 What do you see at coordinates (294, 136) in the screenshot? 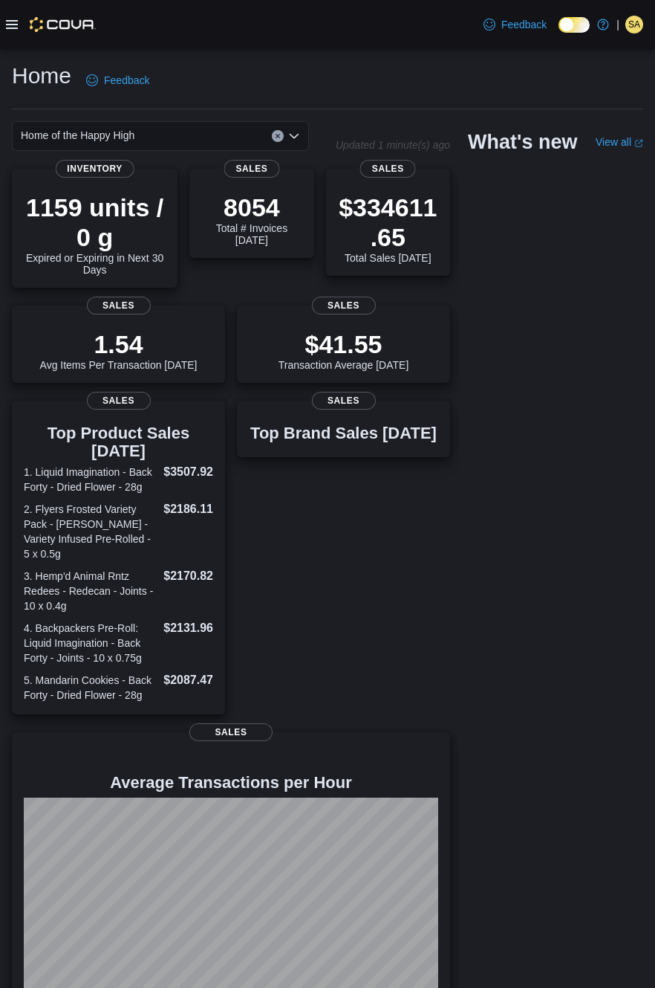
I see `button: Open list of options` at bounding box center [294, 136].